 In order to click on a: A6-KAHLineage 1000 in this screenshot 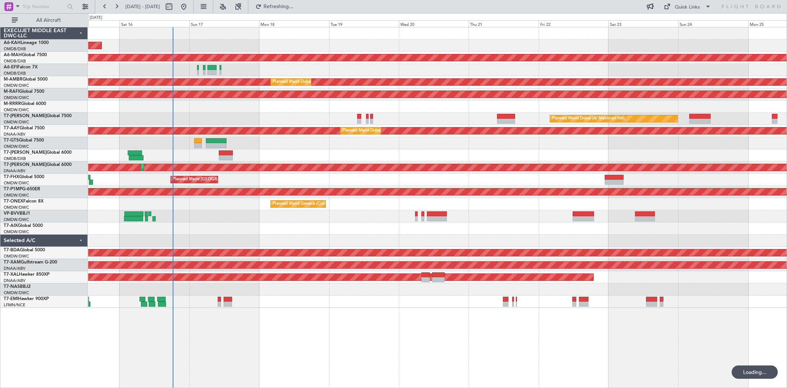, I will do `click(26, 43)`.